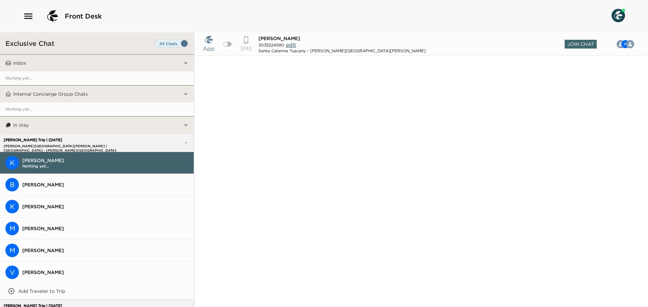  I want to click on span: Nothing yet..., so click(105, 166).